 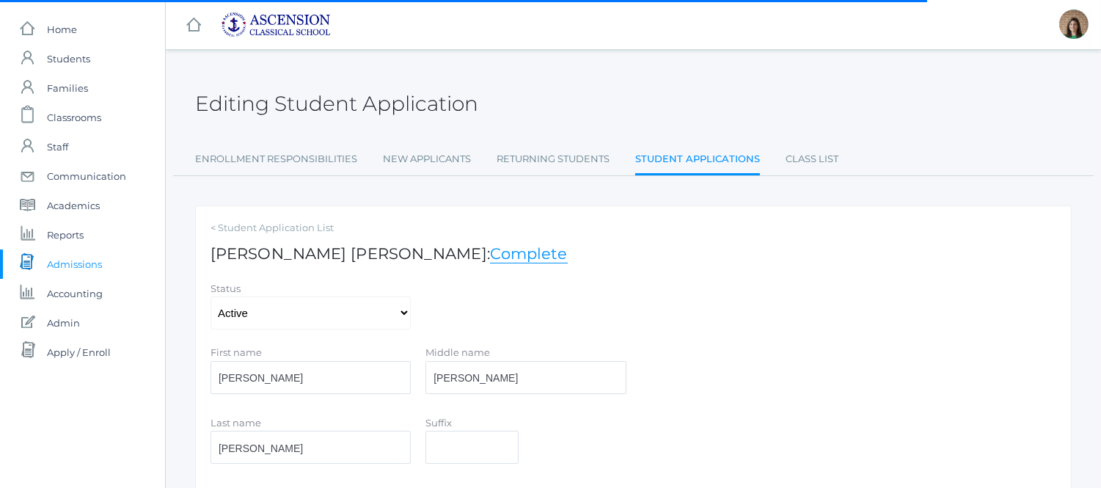 I want to click on label: Status, so click(x=225, y=288).